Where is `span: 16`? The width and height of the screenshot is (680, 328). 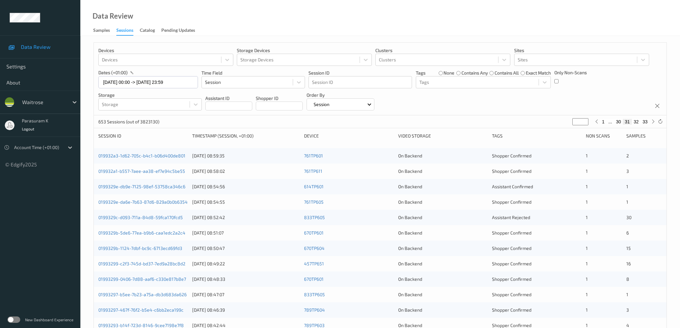
span: 16 is located at coordinates (628, 263).